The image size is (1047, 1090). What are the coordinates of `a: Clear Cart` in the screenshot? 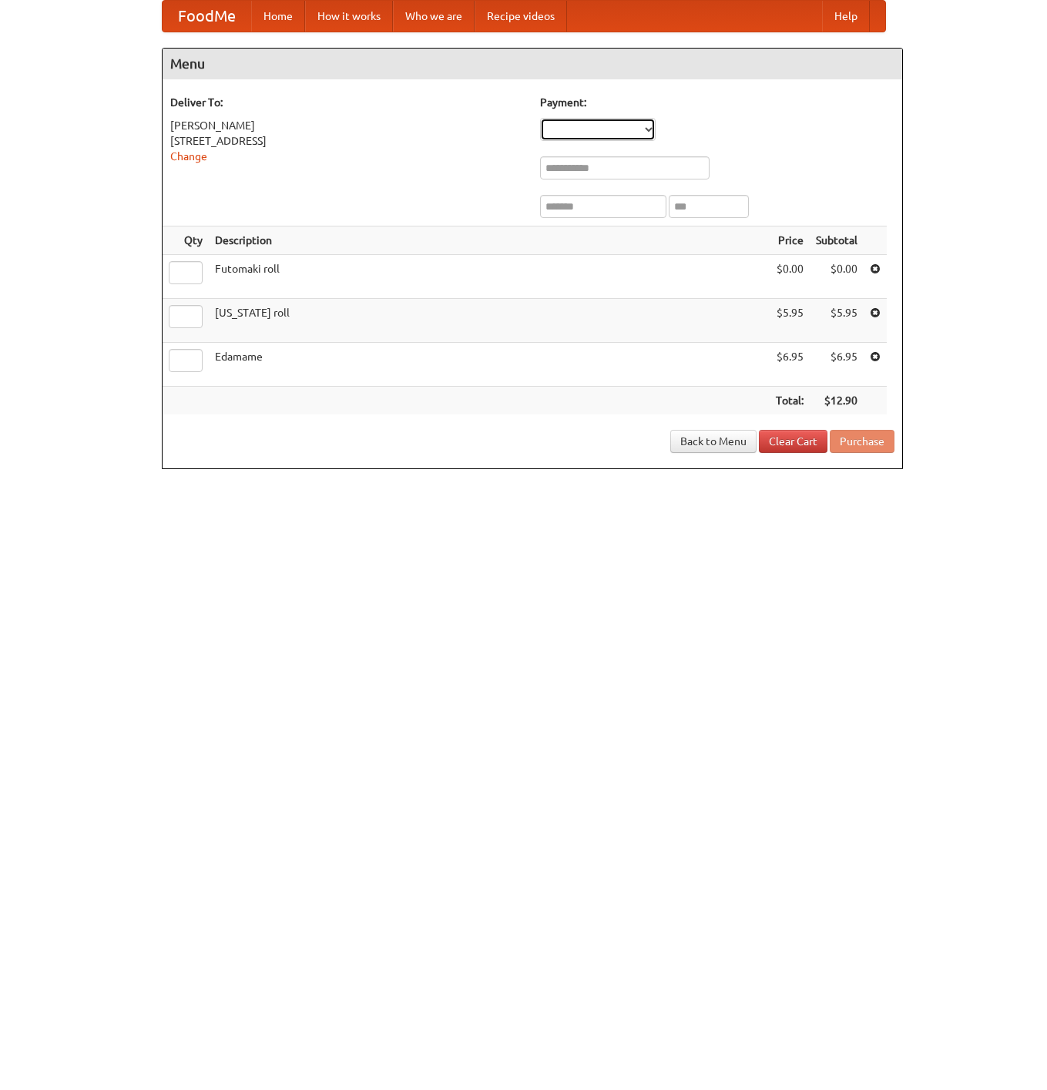 It's located at (793, 442).